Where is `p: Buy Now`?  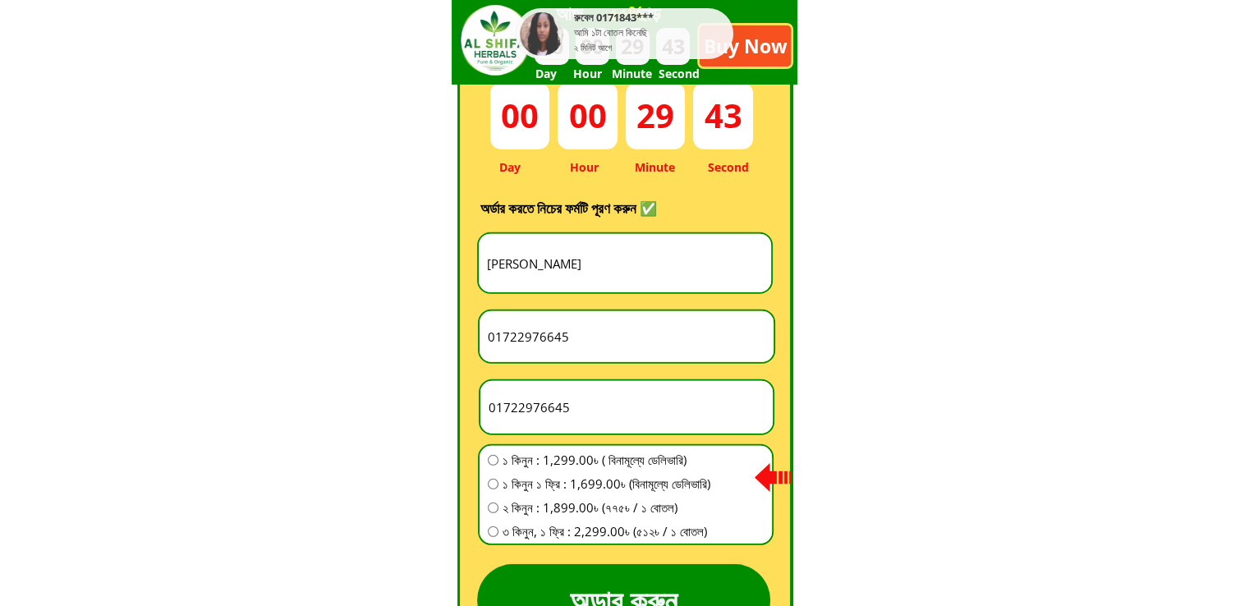 p: Buy Now is located at coordinates (745, 46).